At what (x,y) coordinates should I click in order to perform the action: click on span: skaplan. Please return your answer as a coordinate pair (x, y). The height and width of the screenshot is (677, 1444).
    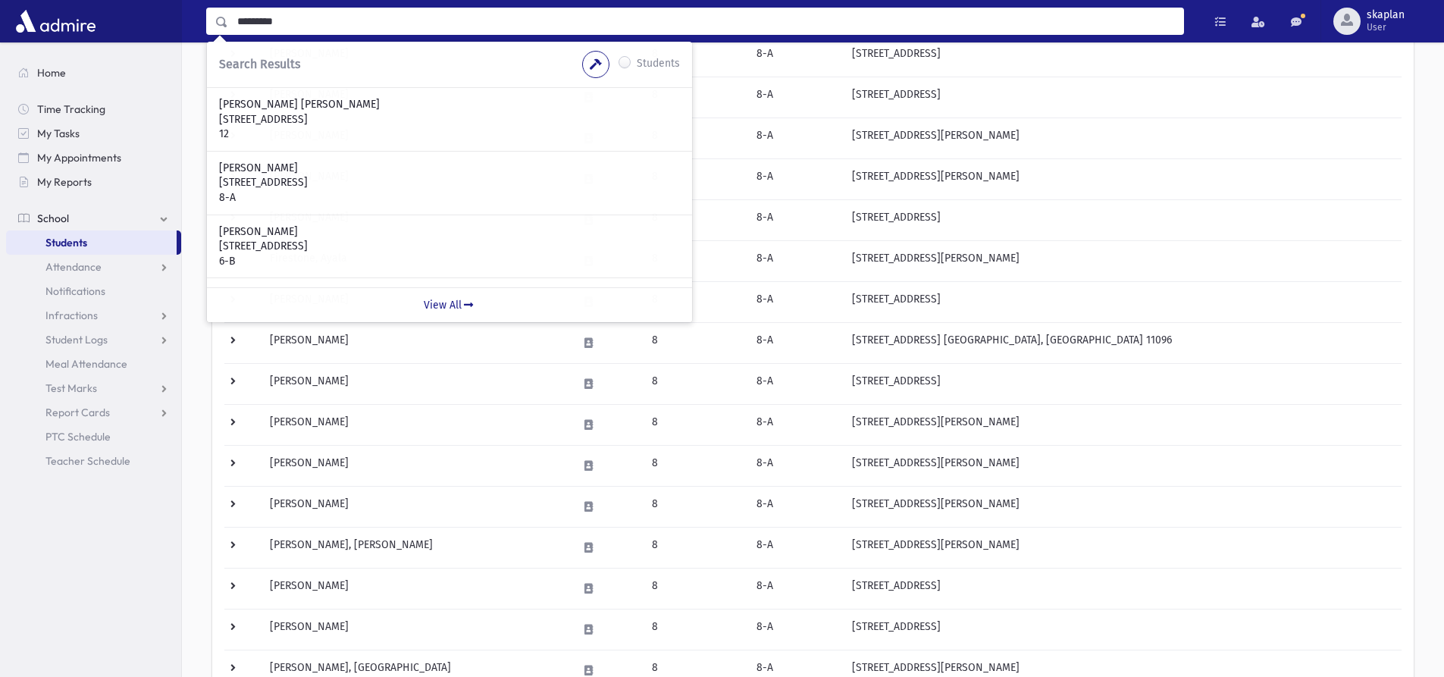
    Looking at the image, I should click on (1386, 15).